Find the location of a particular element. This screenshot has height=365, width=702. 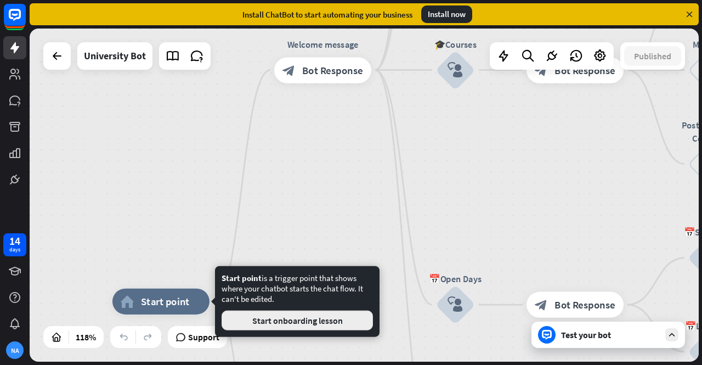

div: 🎓Courses is located at coordinates (455, 44).